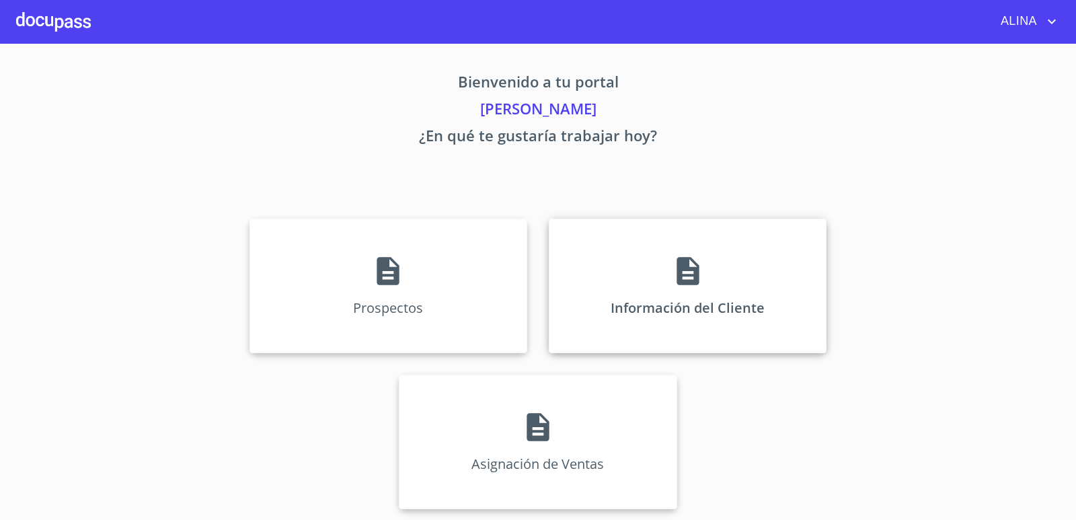 The image size is (1076, 520). I want to click on span: ALINA, so click(1017, 22).